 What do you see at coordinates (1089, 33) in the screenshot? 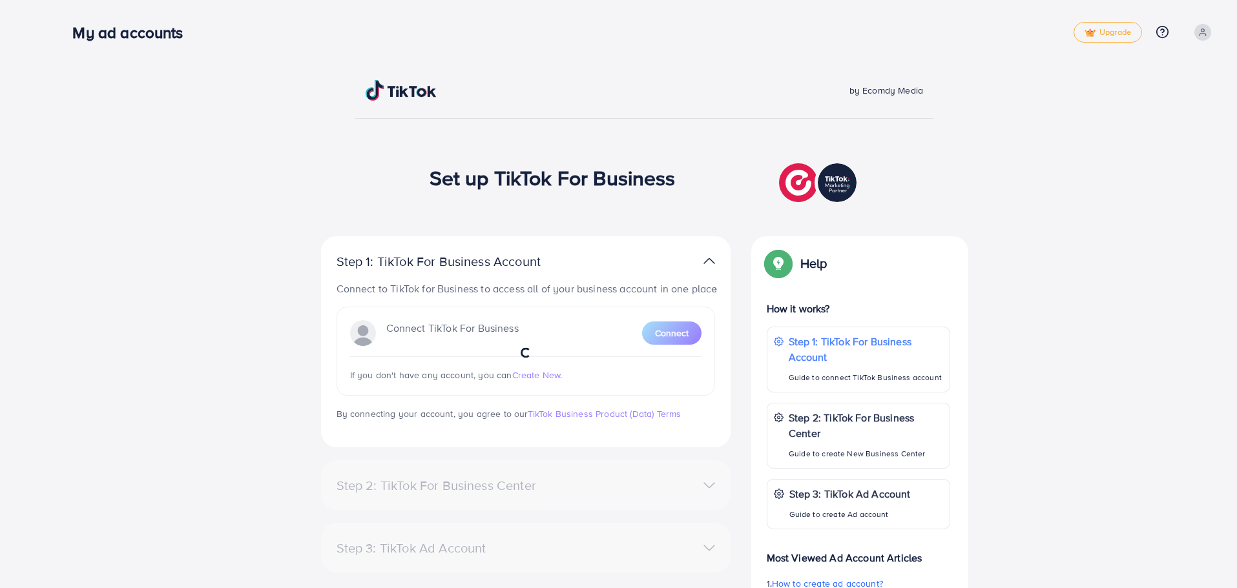
I see `img: tick` at bounding box center [1089, 33].